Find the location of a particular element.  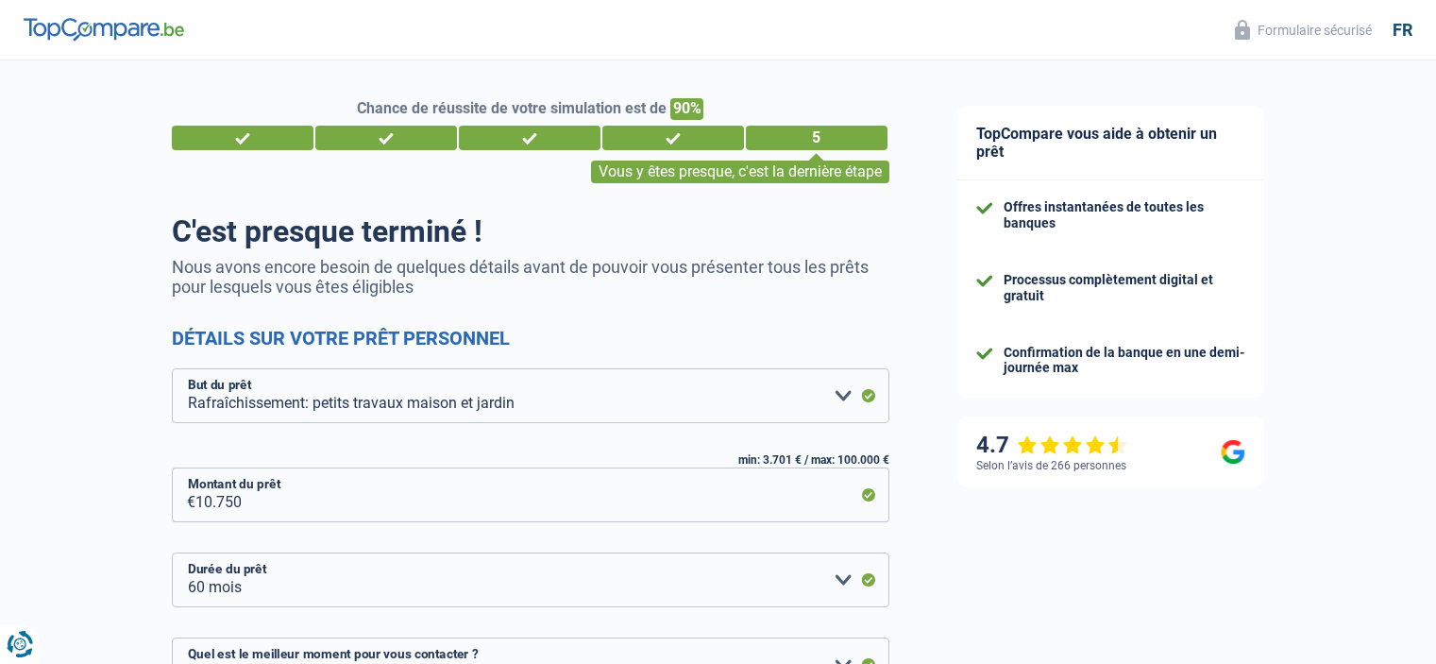

div: 5 is located at coordinates (817, 138).